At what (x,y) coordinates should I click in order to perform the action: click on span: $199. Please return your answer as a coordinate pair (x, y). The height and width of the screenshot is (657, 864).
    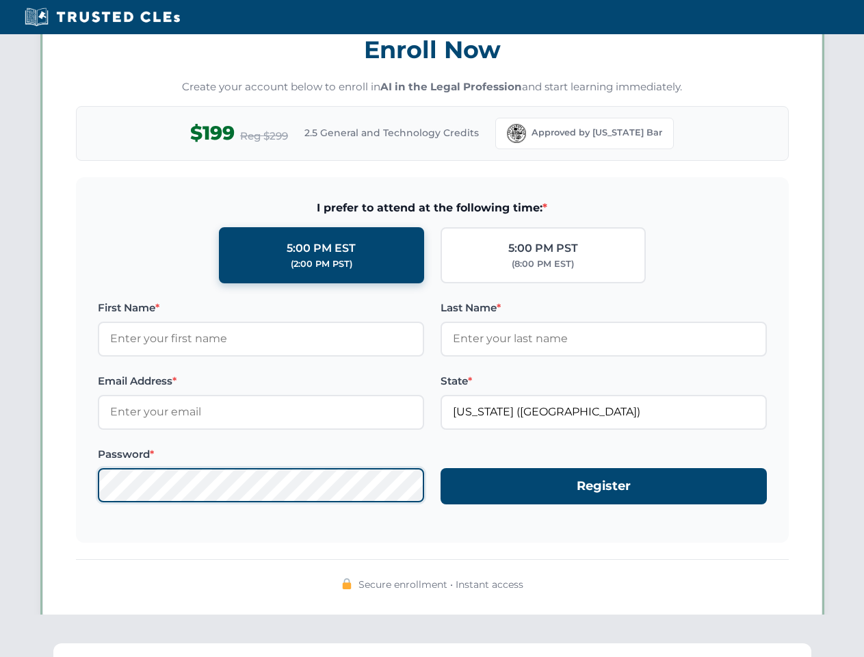
    Looking at the image, I should click on (212, 133).